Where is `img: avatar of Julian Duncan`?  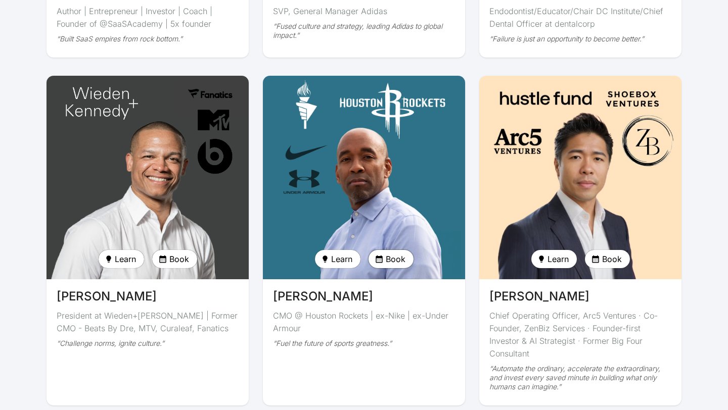 img: avatar of Julian Duncan is located at coordinates (364, 177).